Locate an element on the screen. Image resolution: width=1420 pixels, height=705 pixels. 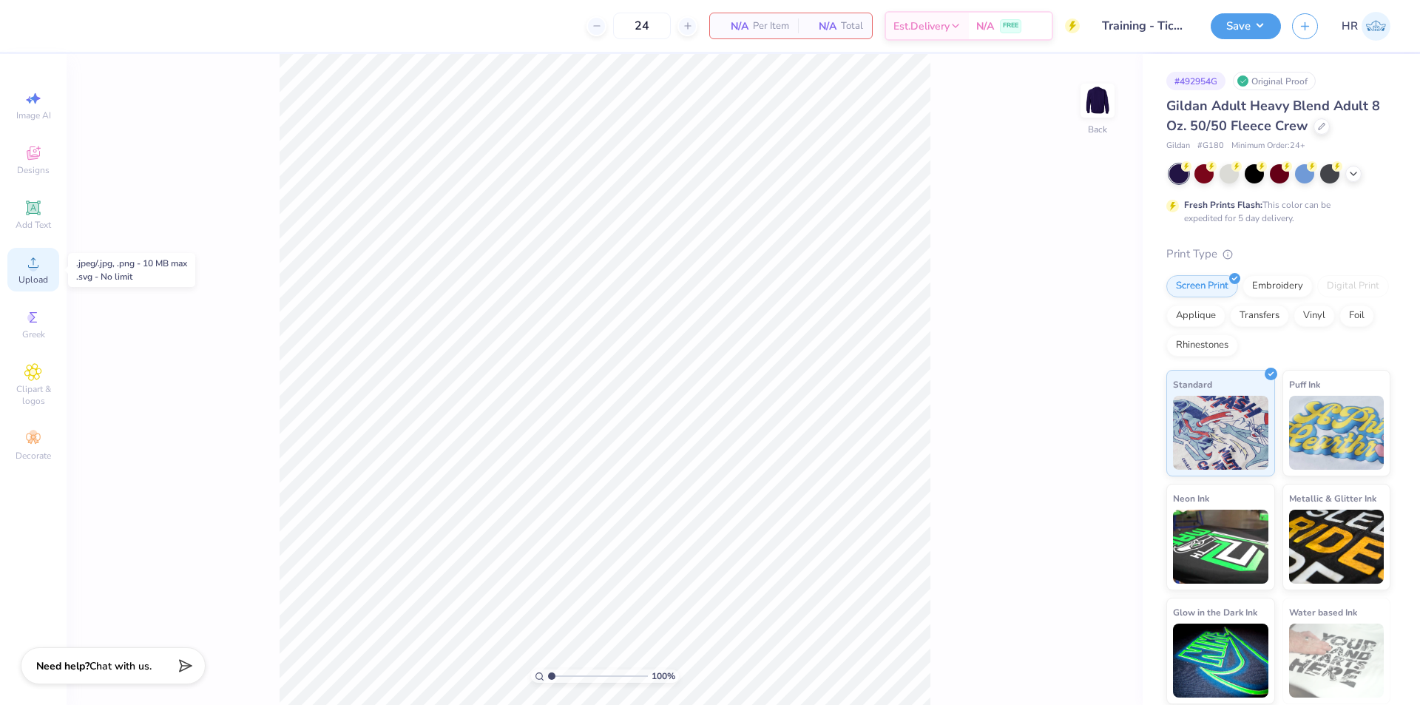
div: Applique is located at coordinates (1196, 316).